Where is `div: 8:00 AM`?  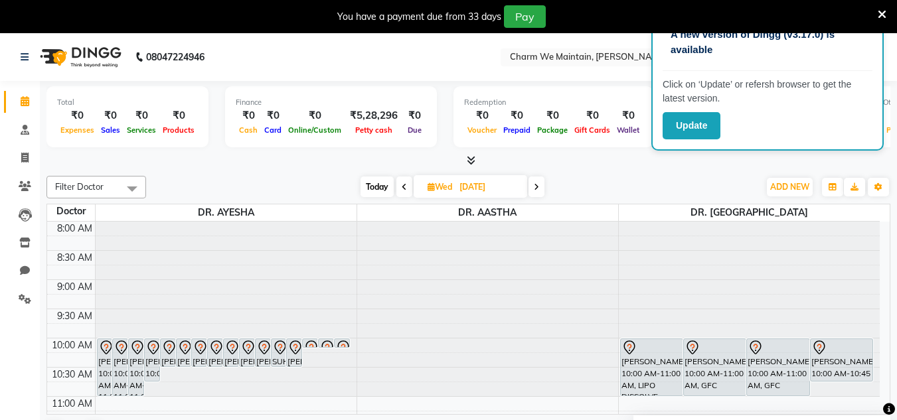 div: 8:00 AM is located at coordinates (74, 228).